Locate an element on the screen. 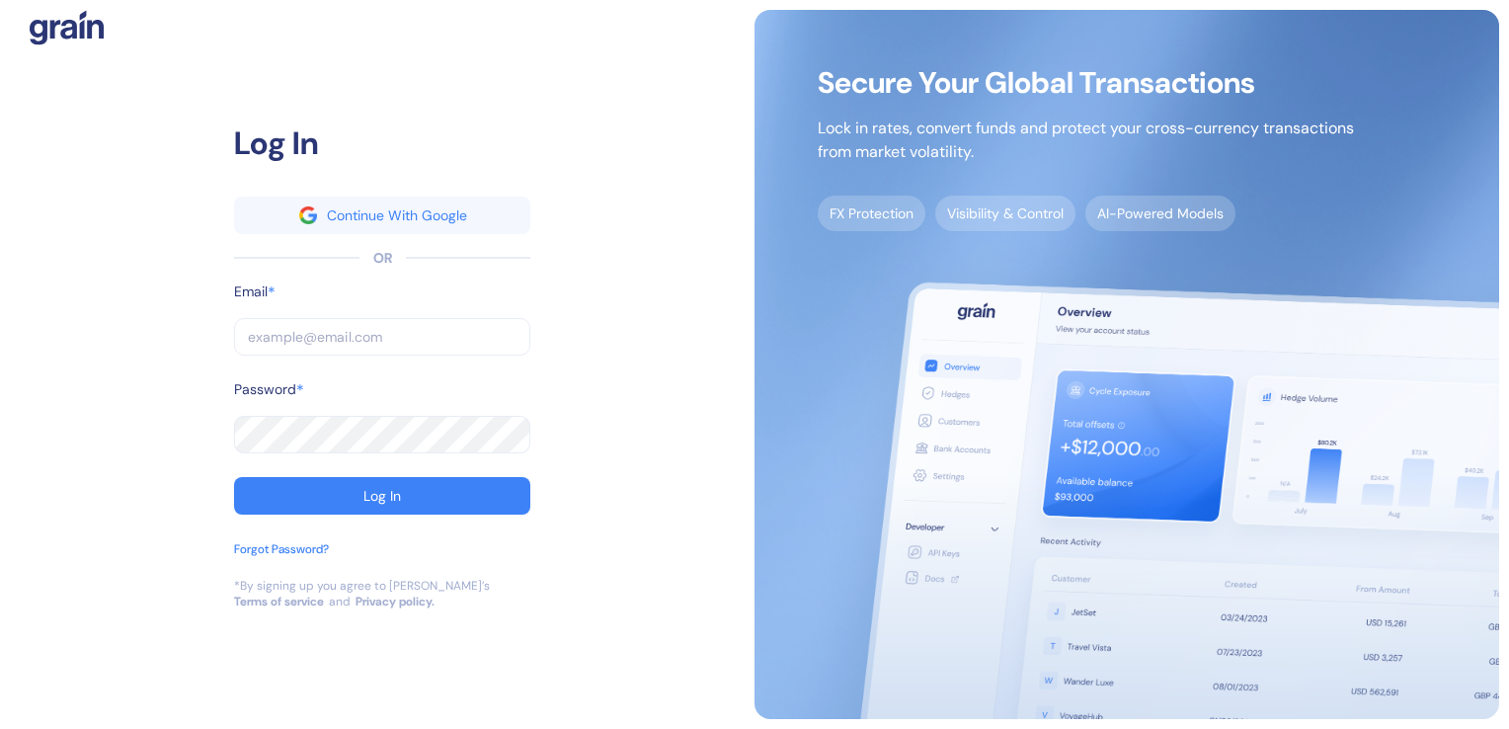 This screenshot has width=1509, height=729. div: and is located at coordinates (340, 601).